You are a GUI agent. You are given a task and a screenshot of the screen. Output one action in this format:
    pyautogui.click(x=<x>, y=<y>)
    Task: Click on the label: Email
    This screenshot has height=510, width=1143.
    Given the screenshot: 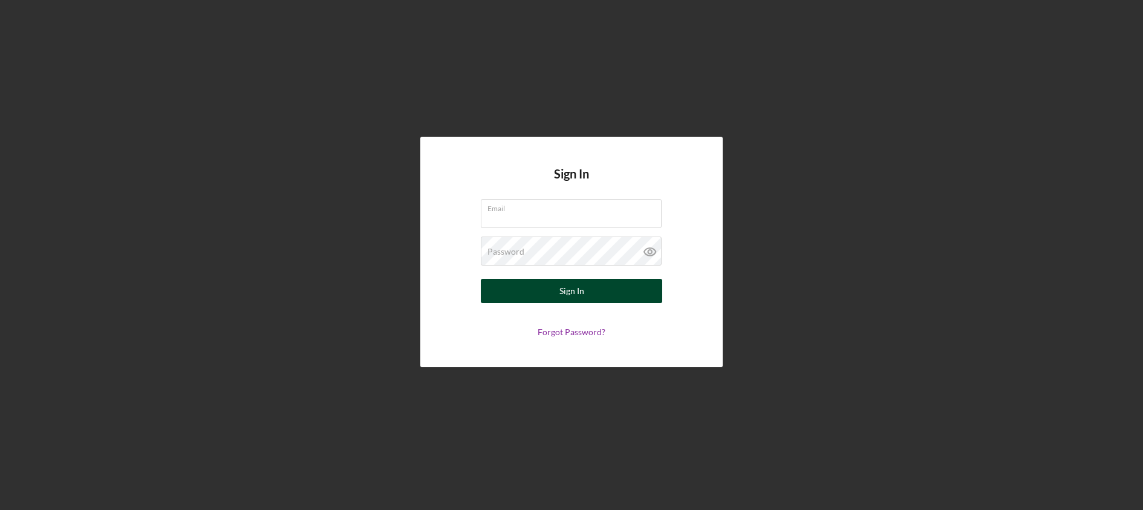 What is the action you would take?
    pyautogui.click(x=574, y=206)
    